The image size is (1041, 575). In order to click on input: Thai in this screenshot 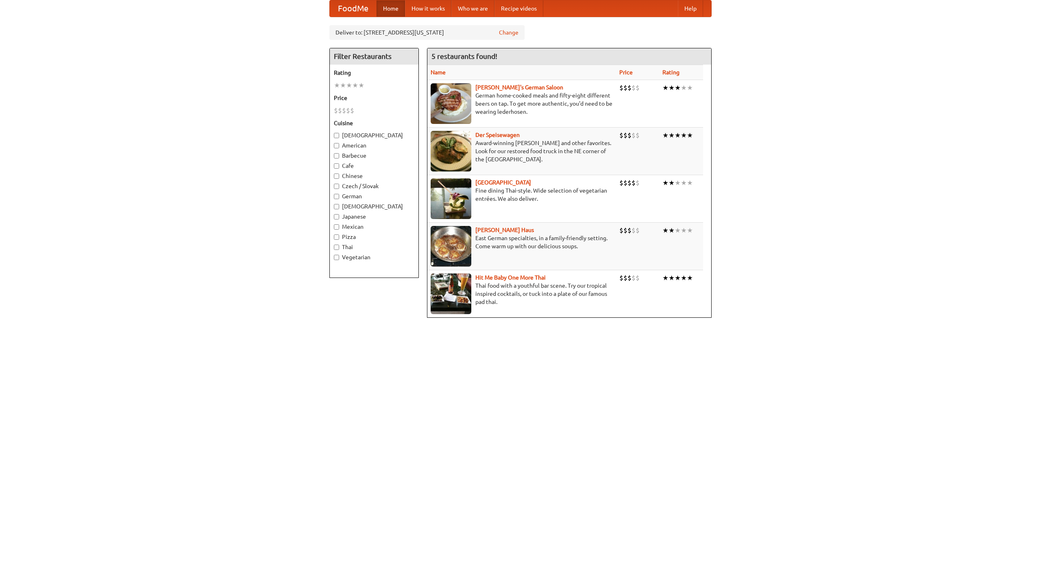, I will do `click(336, 247)`.